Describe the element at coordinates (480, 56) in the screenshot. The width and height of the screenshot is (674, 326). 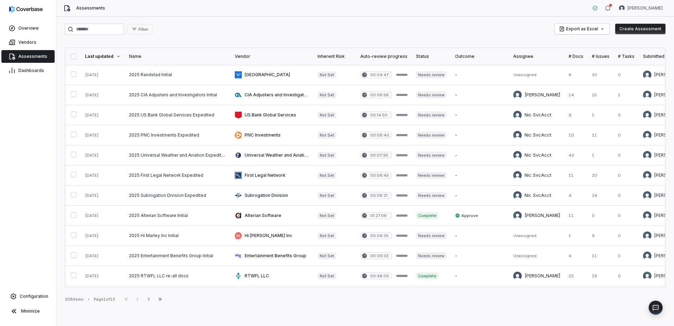
I see `div: Outcome` at that location.